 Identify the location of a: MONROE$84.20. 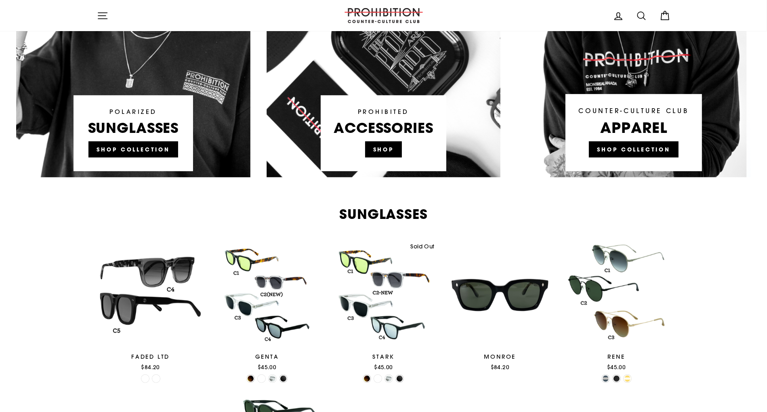
(500, 307).